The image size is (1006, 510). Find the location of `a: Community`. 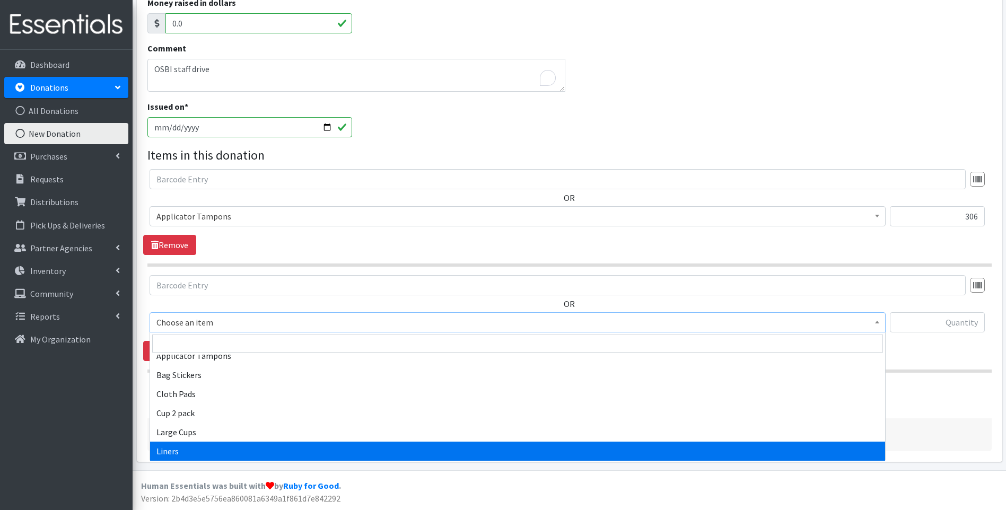

a: Community is located at coordinates (66, 294).